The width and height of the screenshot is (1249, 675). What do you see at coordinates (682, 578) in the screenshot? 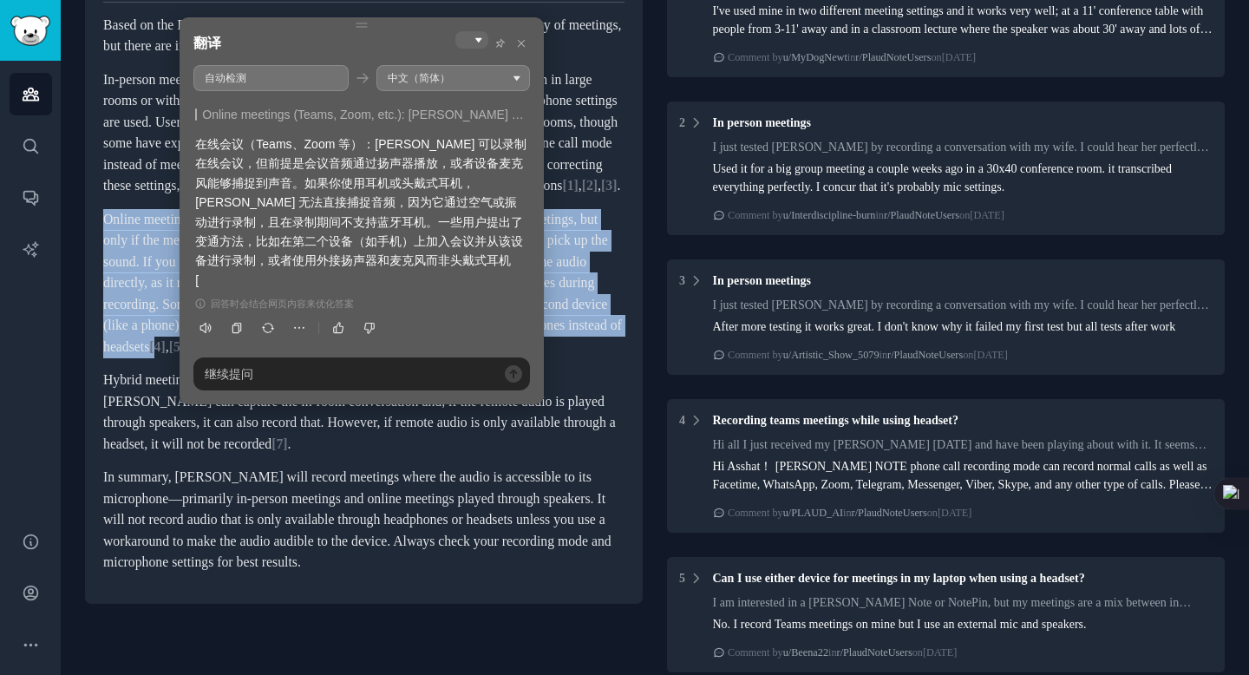
I see `div: 5` at bounding box center [682, 578].